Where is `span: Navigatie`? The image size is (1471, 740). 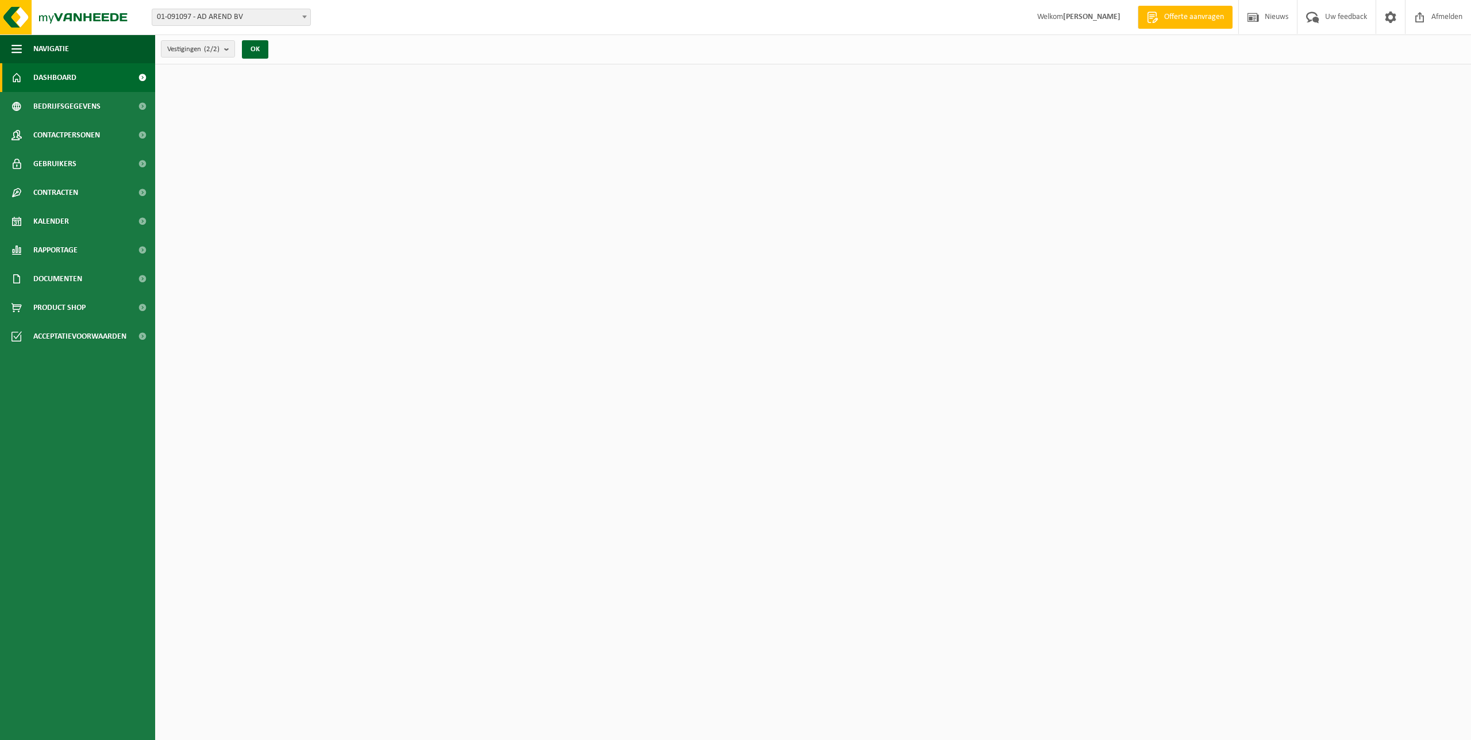
span: Navigatie is located at coordinates (51, 49).